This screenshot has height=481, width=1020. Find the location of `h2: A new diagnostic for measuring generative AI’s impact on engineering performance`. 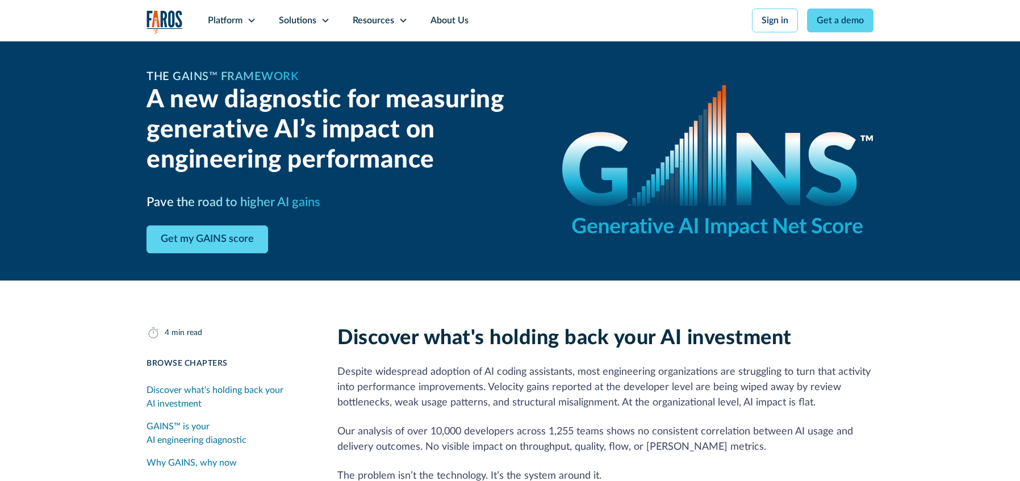

h2: A new diagnostic for measuring generative AI’s impact on engineering performance is located at coordinates (341, 130).